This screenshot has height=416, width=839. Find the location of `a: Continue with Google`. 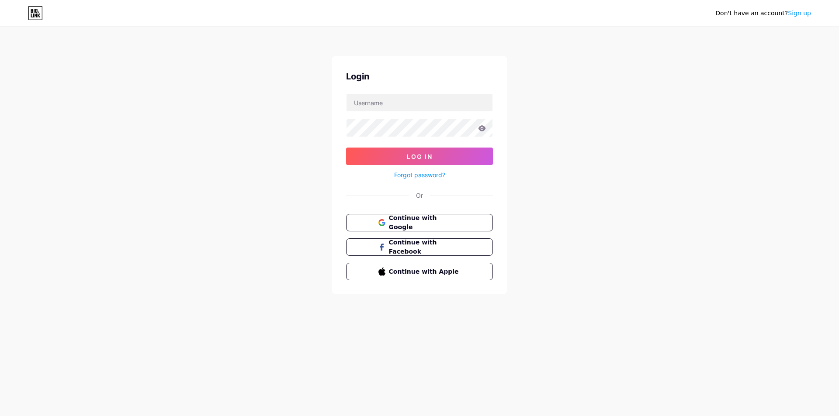

a: Continue with Google is located at coordinates (420, 223).